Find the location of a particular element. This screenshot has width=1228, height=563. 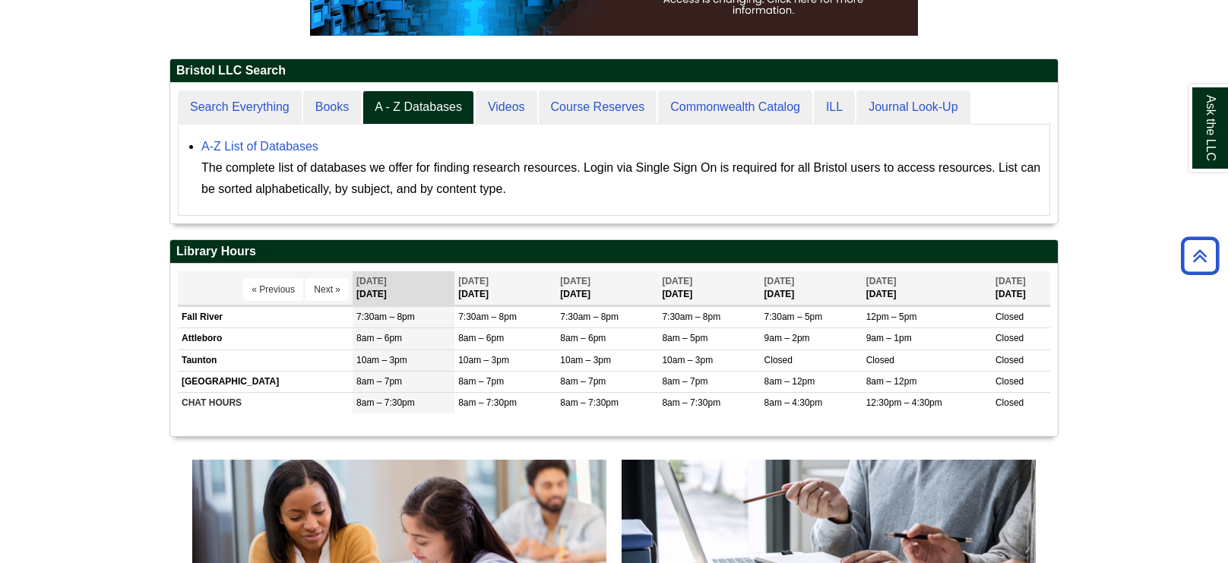

a: Books is located at coordinates (332, 107).